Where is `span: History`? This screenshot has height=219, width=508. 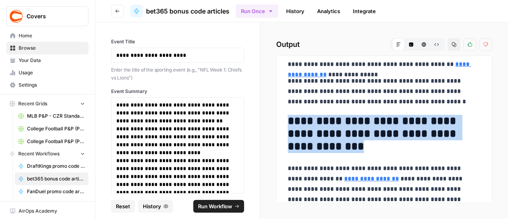
span: History is located at coordinates (152, 206).